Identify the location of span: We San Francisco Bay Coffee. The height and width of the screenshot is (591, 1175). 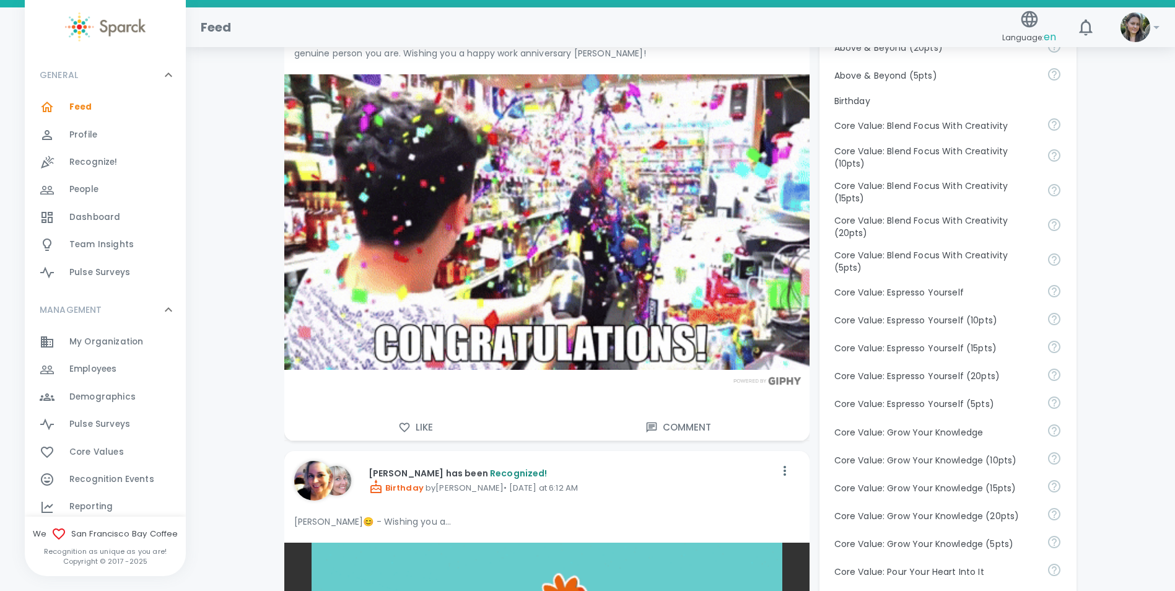
(105, 534).